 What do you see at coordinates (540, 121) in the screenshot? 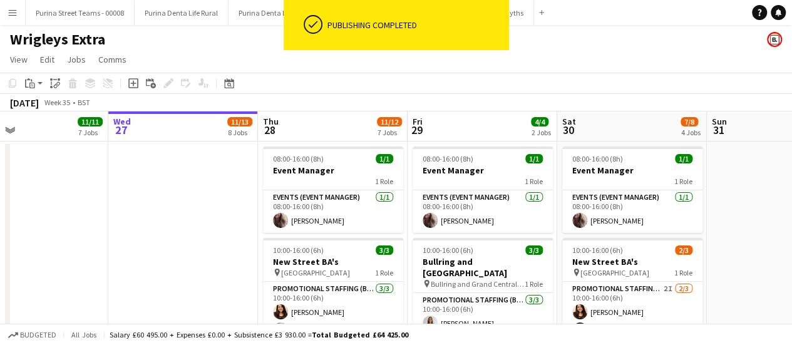
I see `span: 4/4` at bounding box center [540, 121].